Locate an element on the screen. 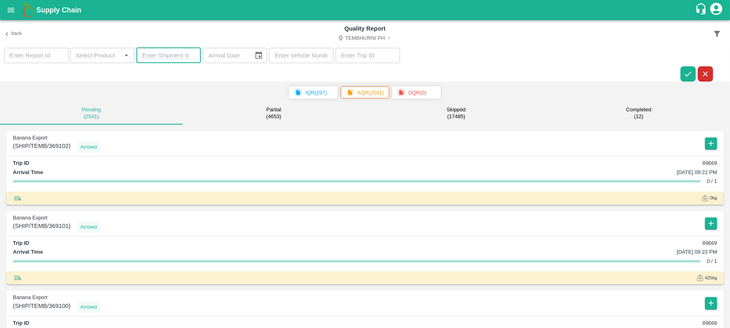  input: Enter Vehicle Number is located at coordinates (301, 56).